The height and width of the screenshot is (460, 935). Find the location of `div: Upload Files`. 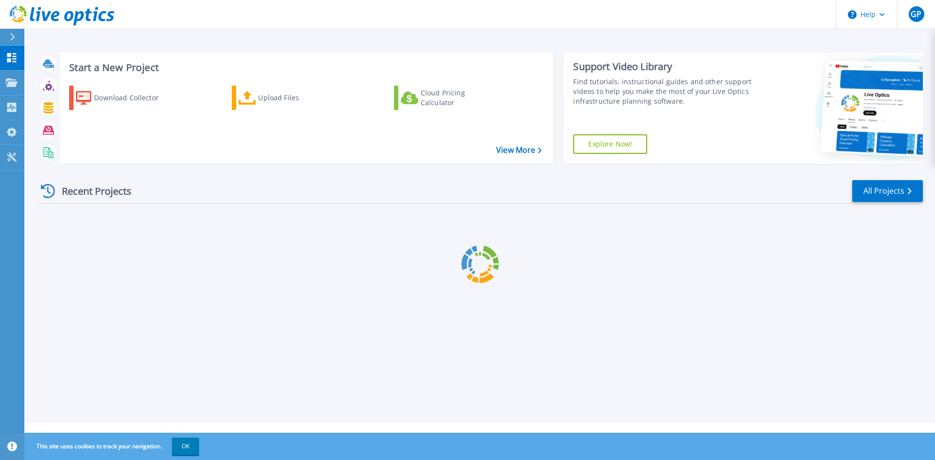

div: Upload Files is located at coordinates (297, 98).